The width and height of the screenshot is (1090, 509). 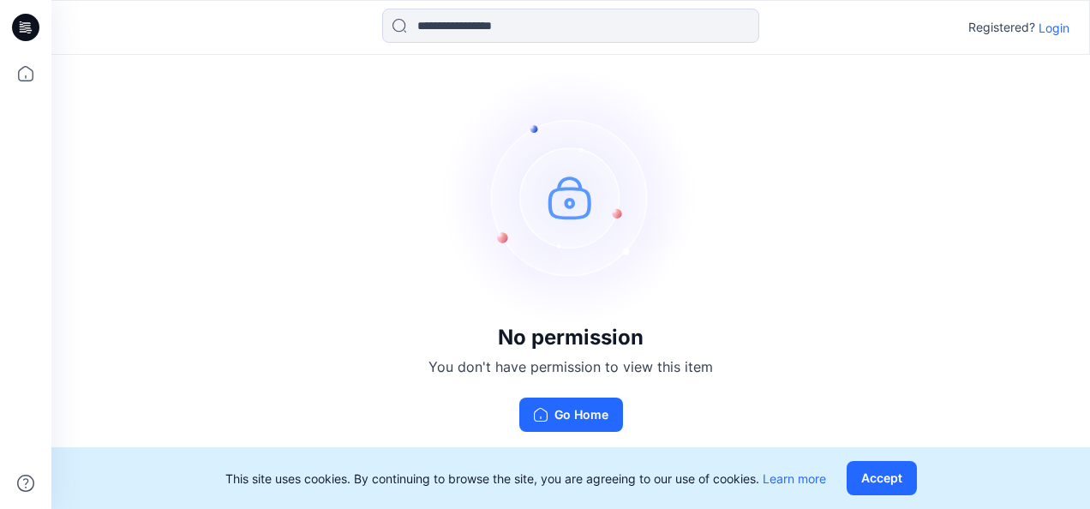 I want to click on a: Go Home, so click(x=570, y=415).